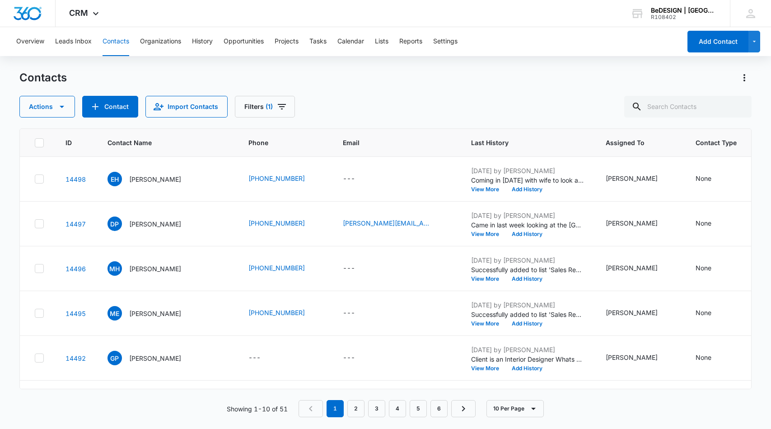  I want to click on button: Overview, so click(30, 42).